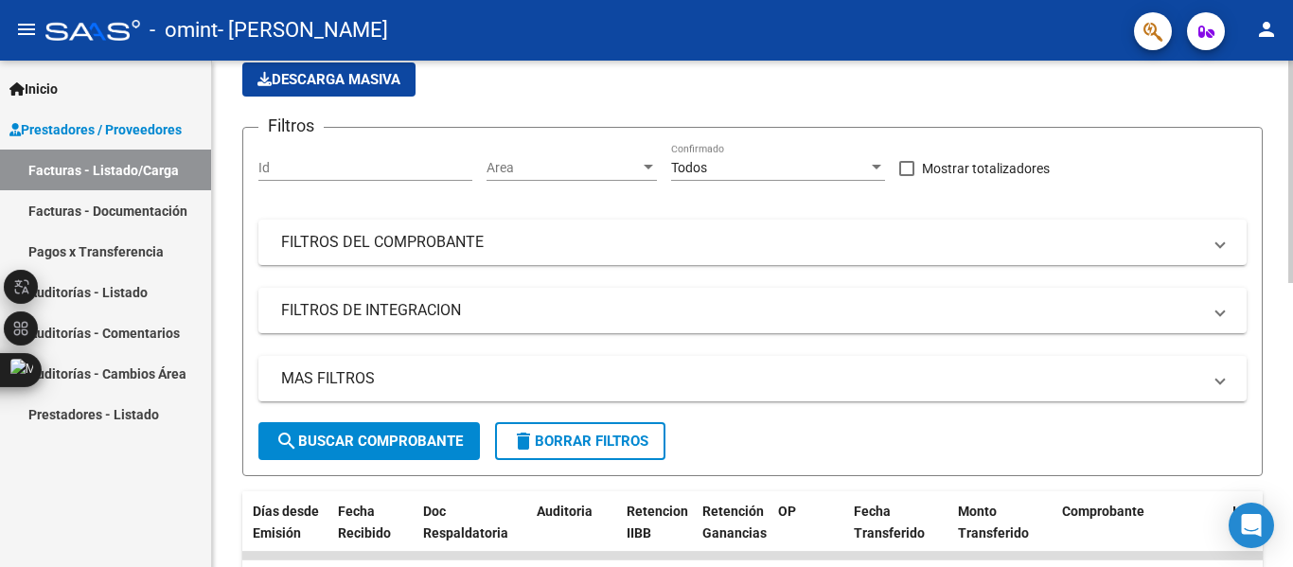  I want to click on mat-panel-title: FILTROS DEL COMPROBANTE, so click(741, 242).